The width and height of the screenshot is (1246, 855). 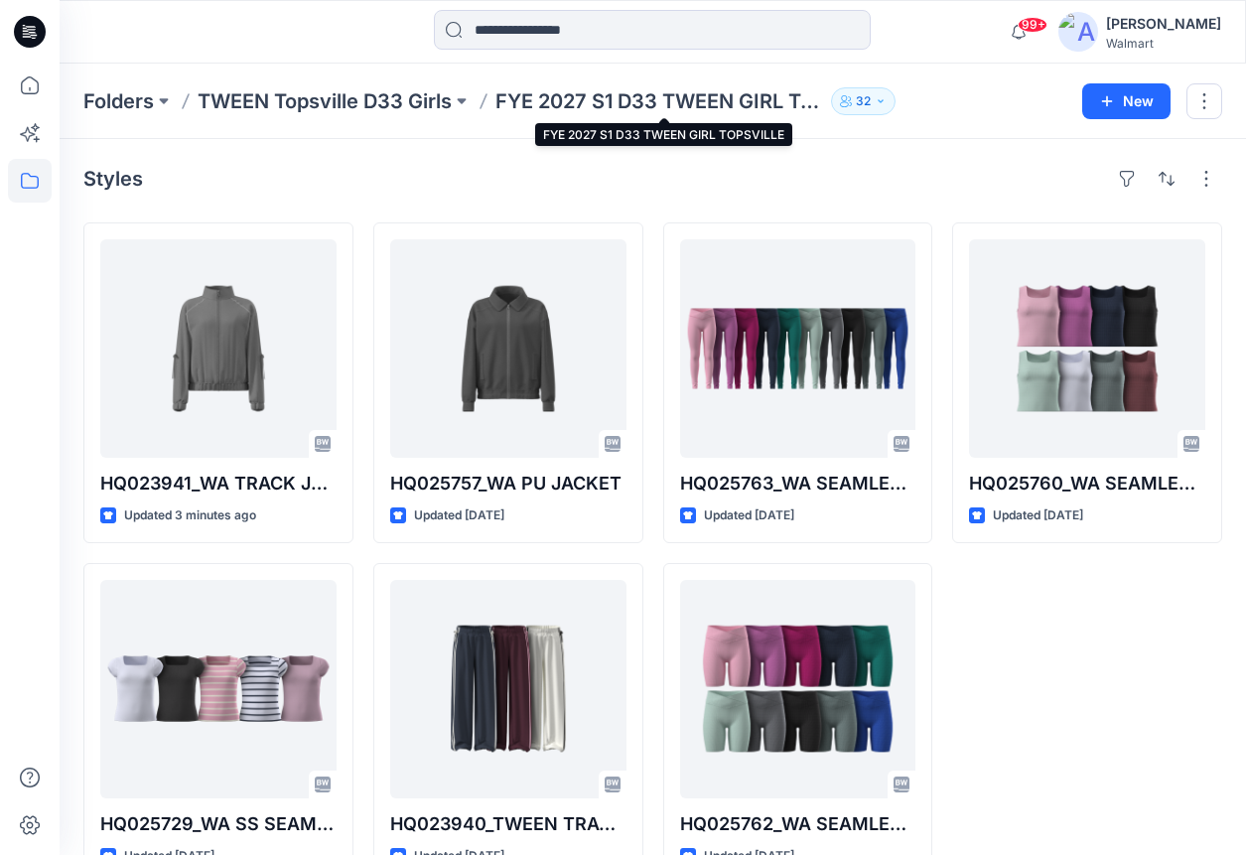 What do you see at coordinates (1164, 43) in the screenshot?
I see `div: Walmart` at bounding box center [1164, 43].